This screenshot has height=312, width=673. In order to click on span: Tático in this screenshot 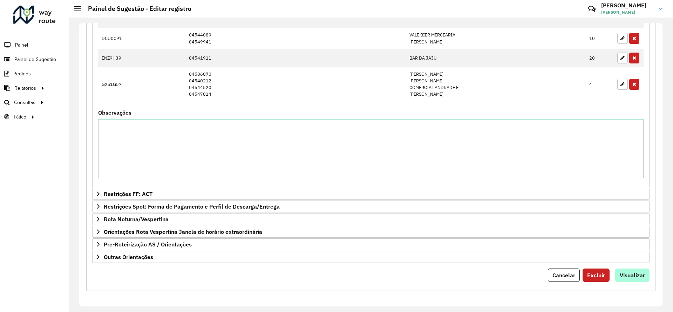, I will do `click(20, 117)`.